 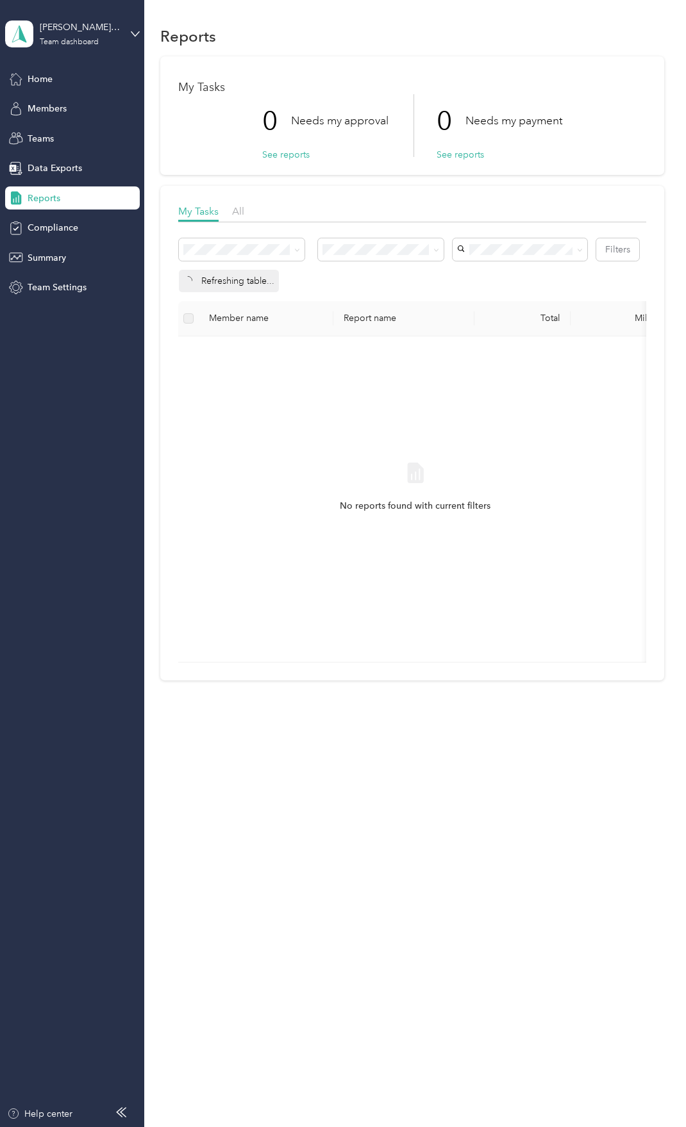 What do you see at coordinates (188, 36) in the screenshot?
I see `h1: Reports` at bounding box center [188, 36].